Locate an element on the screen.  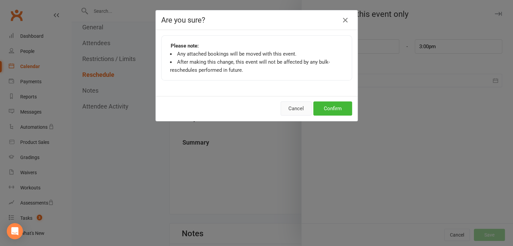
li: After making this change, this event will not be affected by any bulk-reschedules performed in fu... is located at coordinates (257, 66).